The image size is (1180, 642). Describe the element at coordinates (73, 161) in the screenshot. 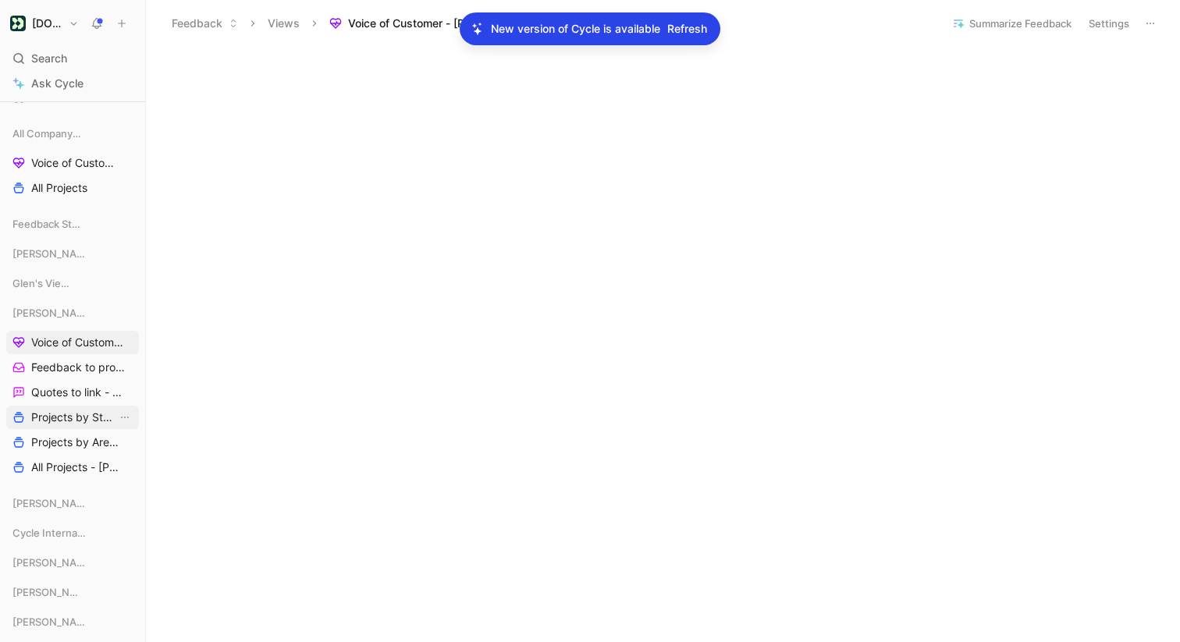

I see `div: All Company ViewsVoice of Customer - All AreasAll Projects` at that location.